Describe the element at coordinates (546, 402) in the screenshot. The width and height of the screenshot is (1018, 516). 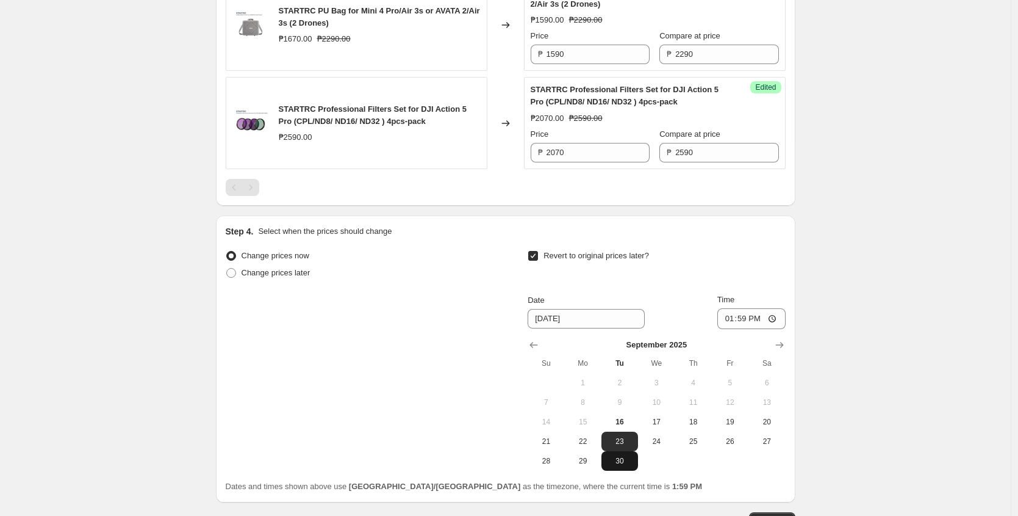
I see `button: Sunday September 7 2025` at that location.